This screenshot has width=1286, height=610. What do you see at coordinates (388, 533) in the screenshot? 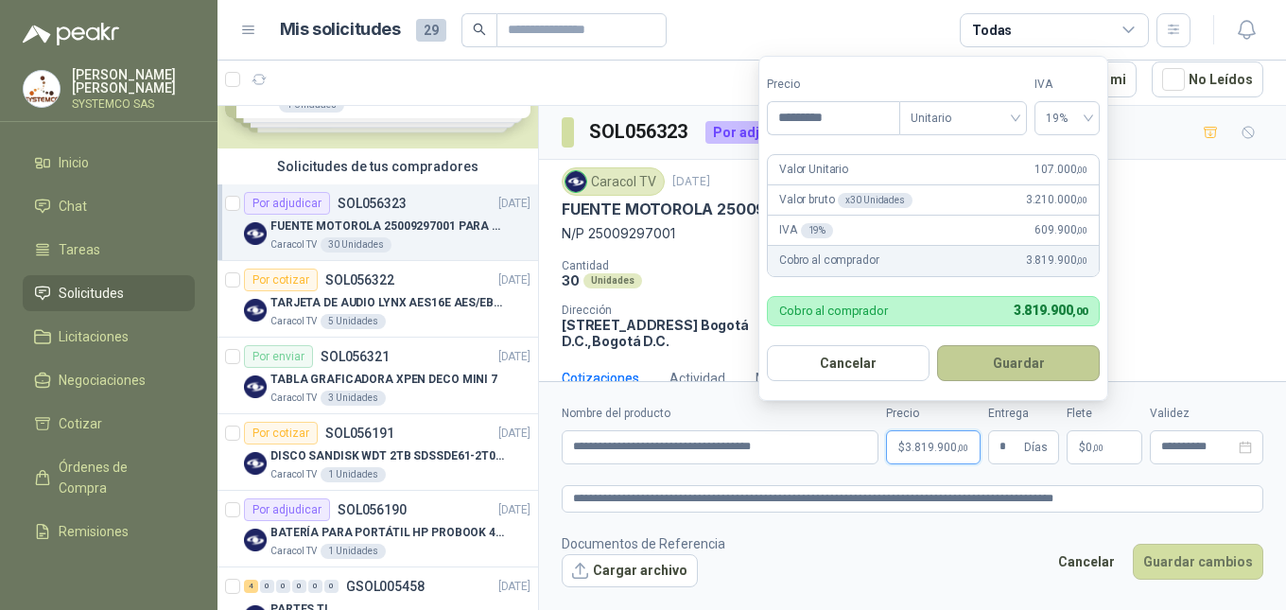
I see `p: BATERÍA PARA PORTÁTIL HP PROBOOK 430 G8` at bounding box center [388, 533].